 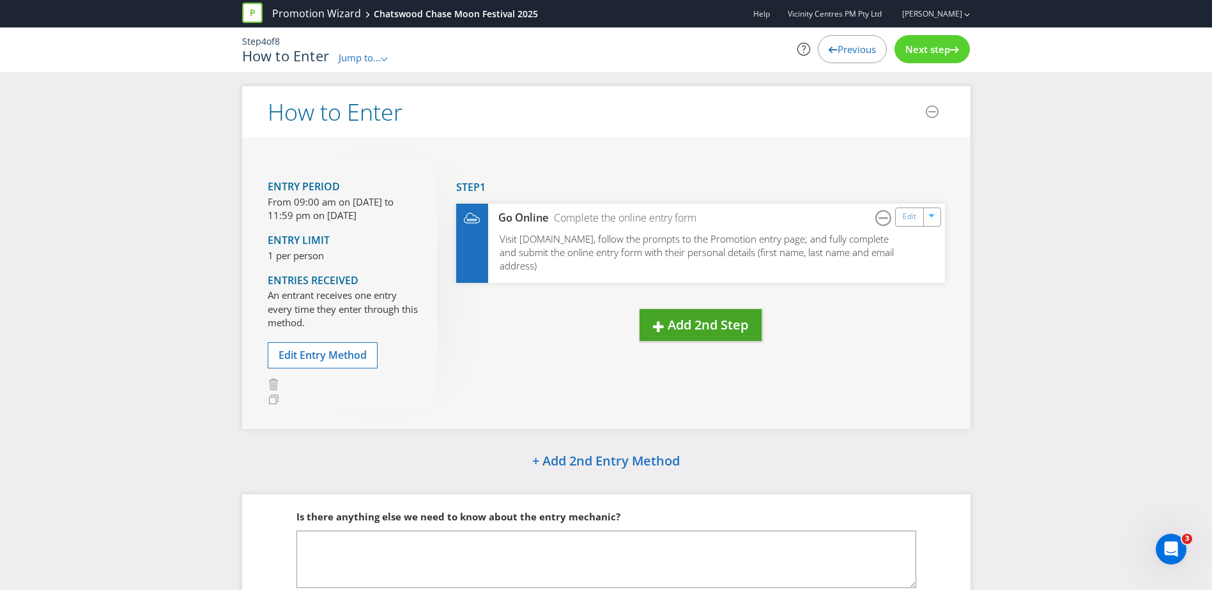 I want to click on h2: How to Enter, so click(x=335, y=112).